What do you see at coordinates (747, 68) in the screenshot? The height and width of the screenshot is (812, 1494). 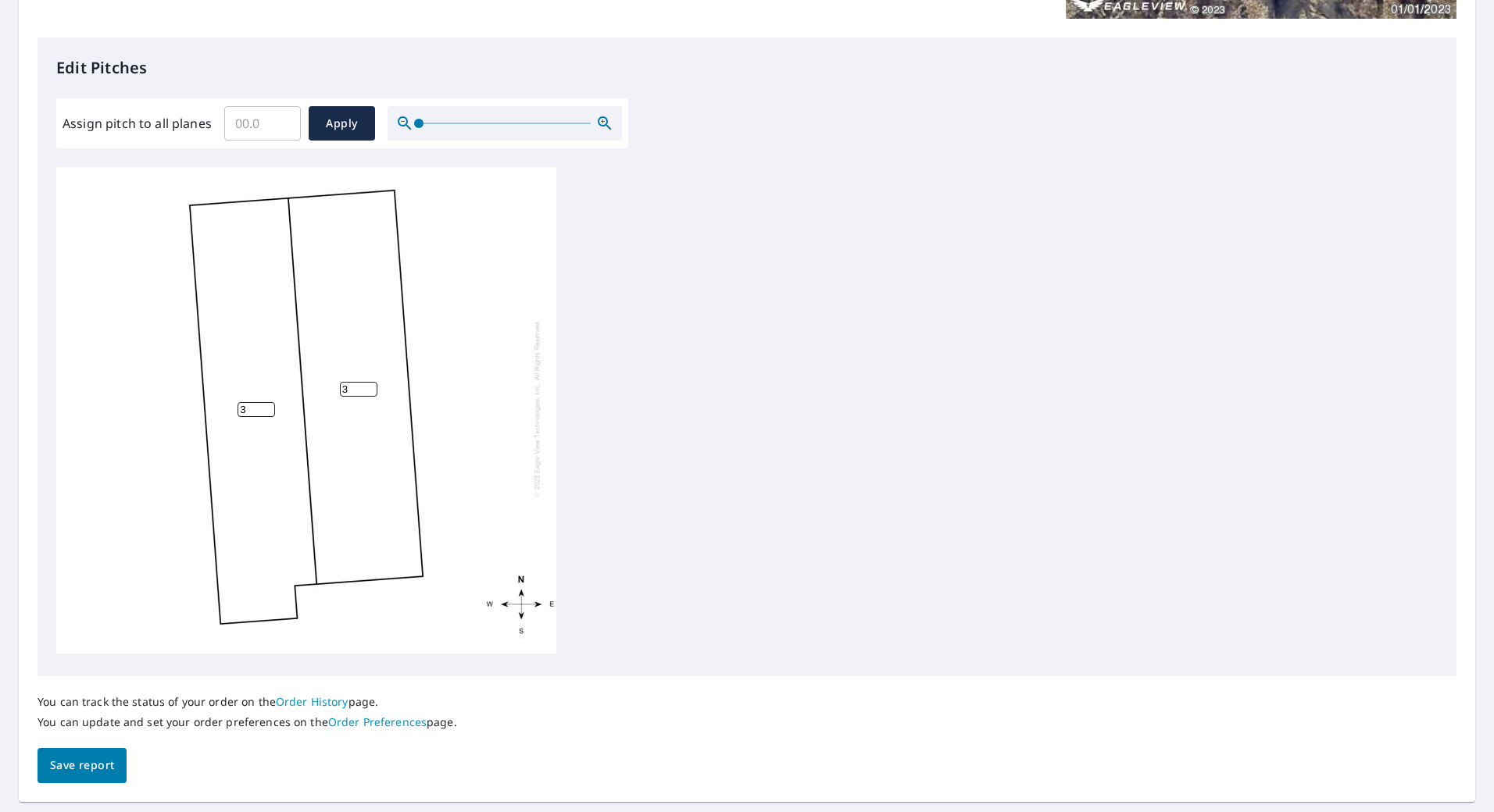 I see `p: Edit Pitches` at bounding box center [747, 68].